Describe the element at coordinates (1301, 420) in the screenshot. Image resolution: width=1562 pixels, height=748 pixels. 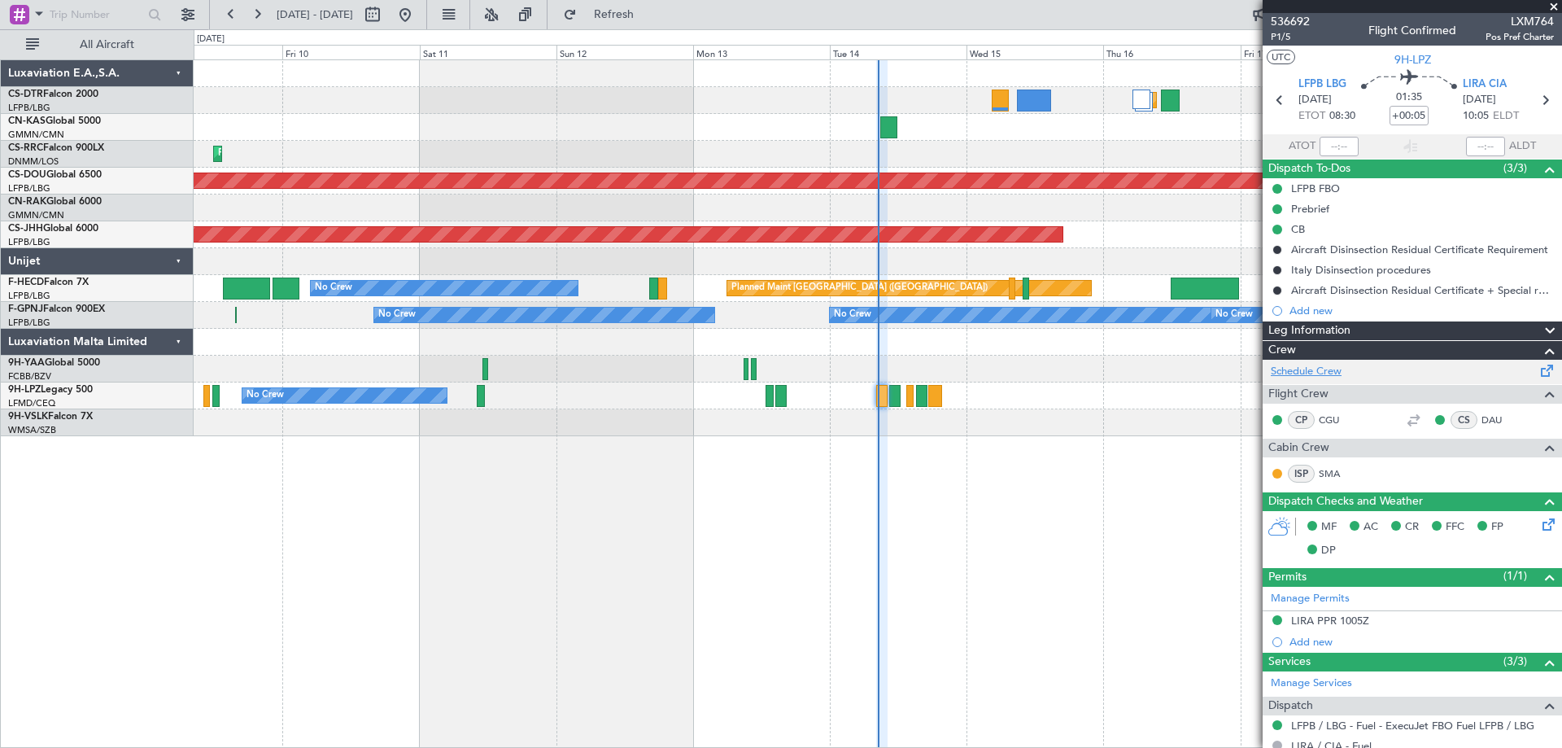
I see `div: CP` at that location.